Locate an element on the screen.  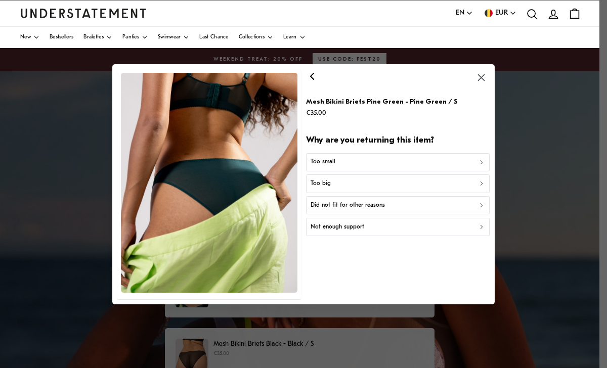
button: Not enough support is located at coordinates (398, 227).